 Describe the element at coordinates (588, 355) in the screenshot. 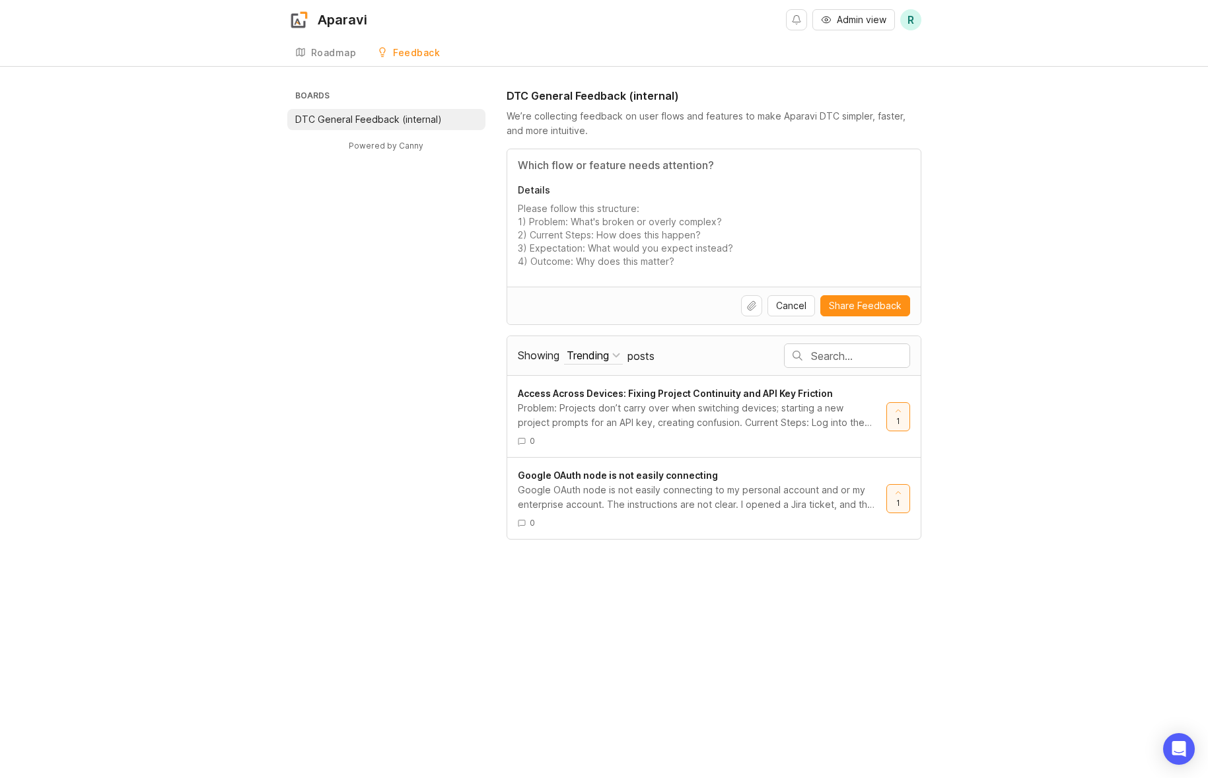

I see `div: Trending` at that location.